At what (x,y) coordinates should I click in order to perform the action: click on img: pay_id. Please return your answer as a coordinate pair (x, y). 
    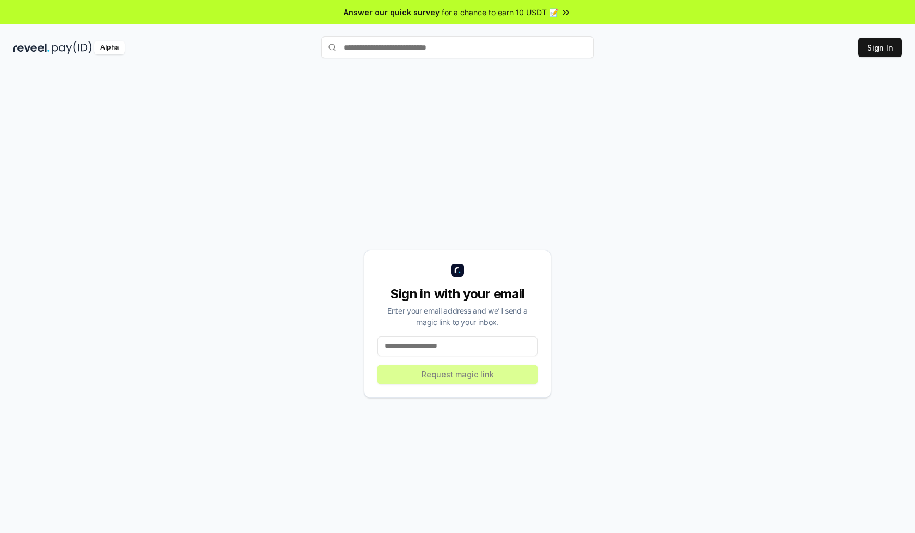
    Looking at the image, I should click on (72, 47).